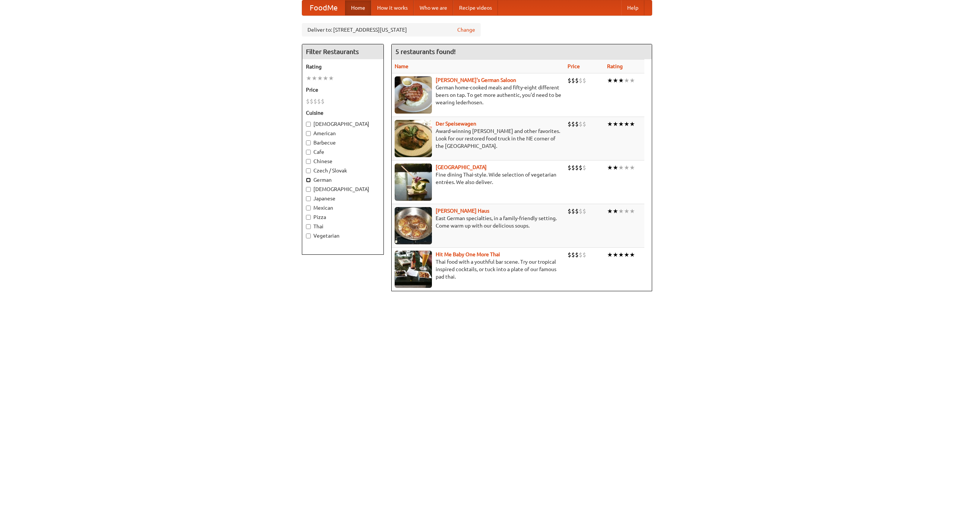 The height and width of the screenshot is (527, 954). What do you see at coordinates (401, 66) in the screenshot?
I see `a: Name` at bounding box center [401, 66].